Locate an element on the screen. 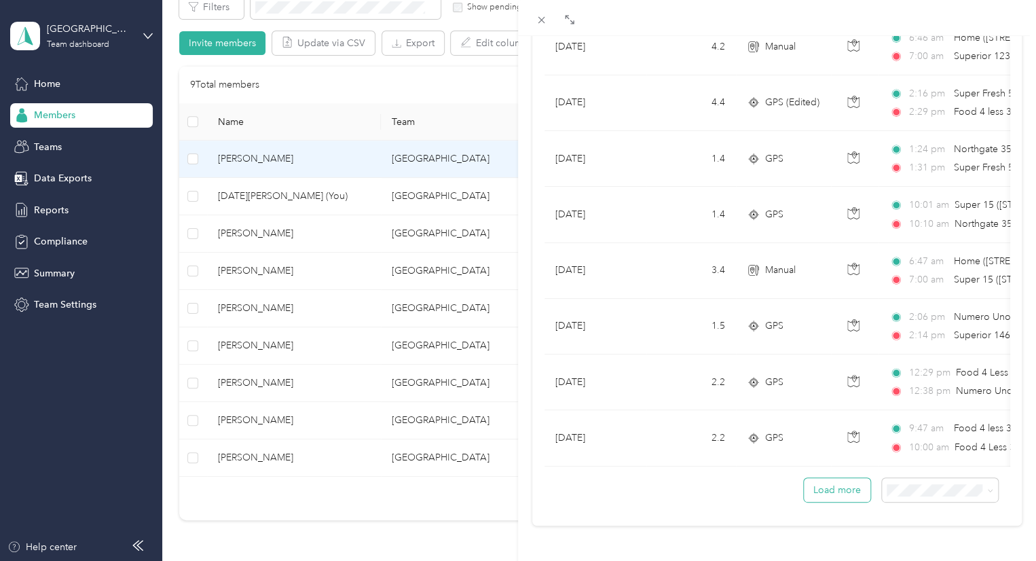 The width and height of the screenshot is (1036, 561). td: 4.4 is located at coordinates (691, 103).